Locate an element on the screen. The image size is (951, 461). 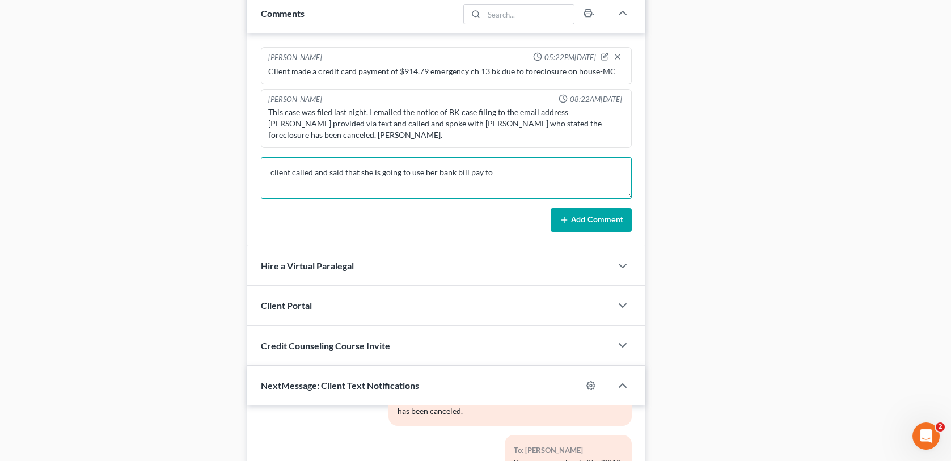
div: This case was filed last night. I emailed the notice of BK case filing to the email address [PERS... is located at coordinates (446, 124).